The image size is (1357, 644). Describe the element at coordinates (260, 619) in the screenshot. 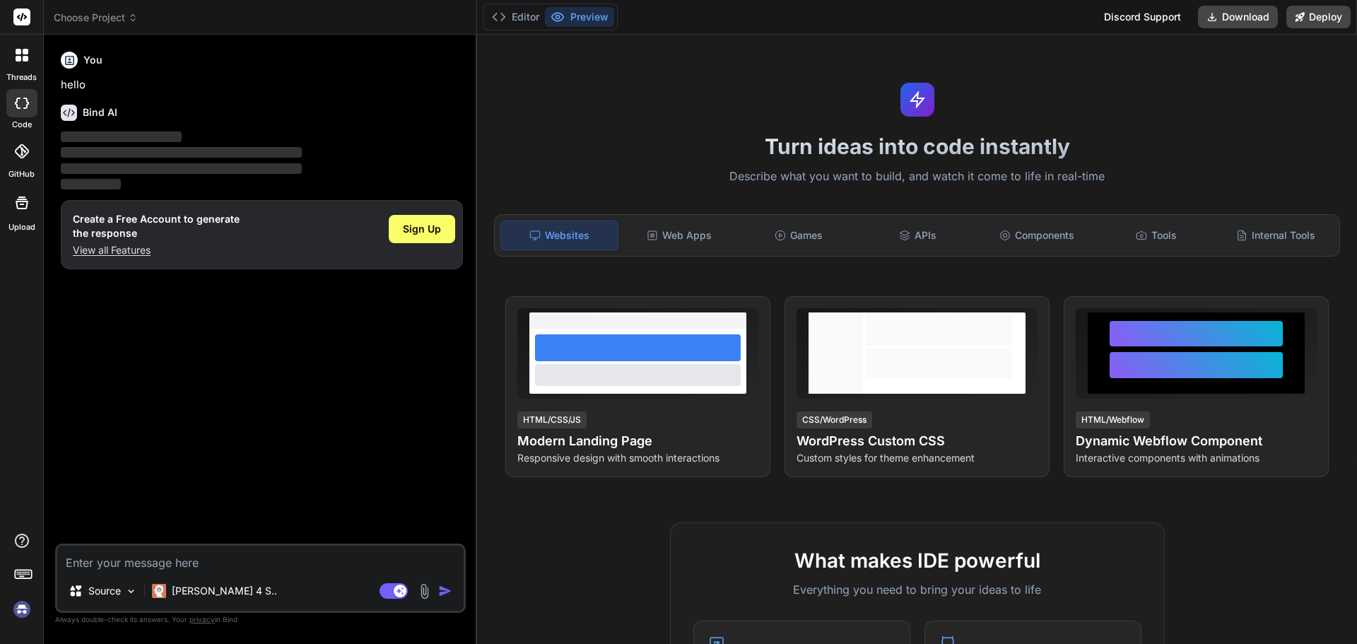

I see `p: Always double-check its answers. Your in Bind` at that location.